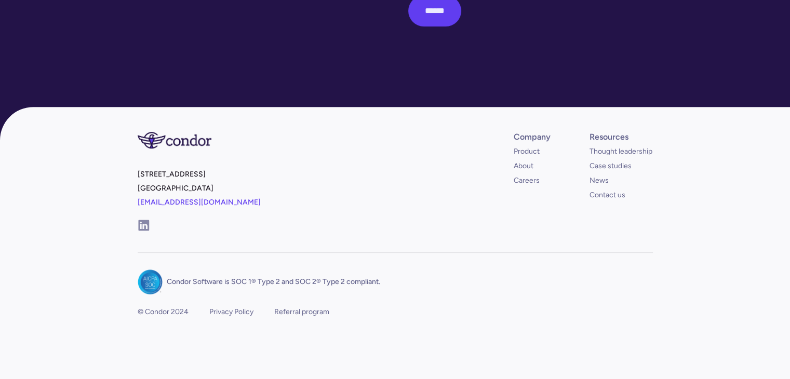 The image size is (790, 379). What do you see at coordinates (611, 166) in the screenshot?
I see `a: Case studies` at bounding box center [611, 166].